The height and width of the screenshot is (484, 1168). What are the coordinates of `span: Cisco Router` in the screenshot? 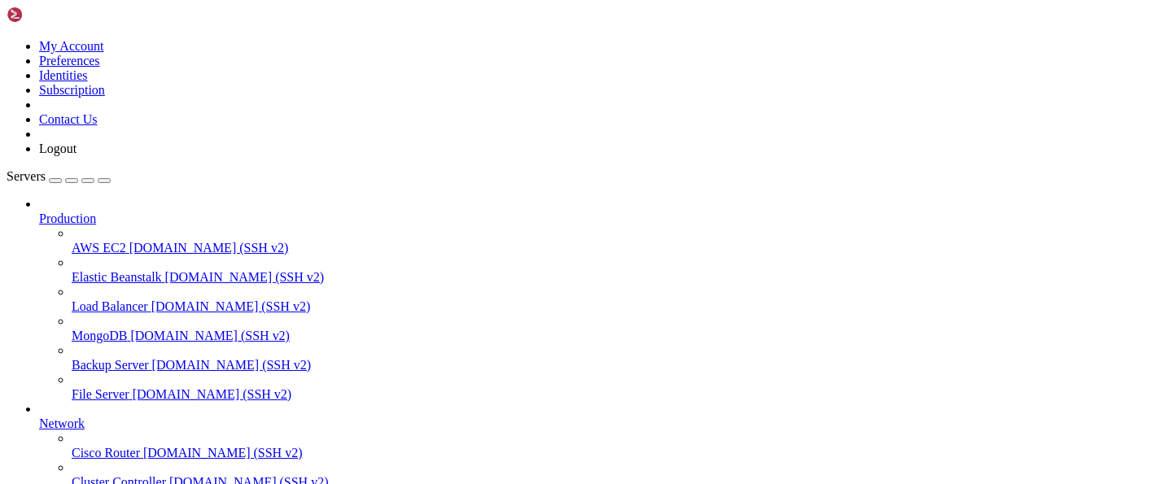 It's located at (106, 453).